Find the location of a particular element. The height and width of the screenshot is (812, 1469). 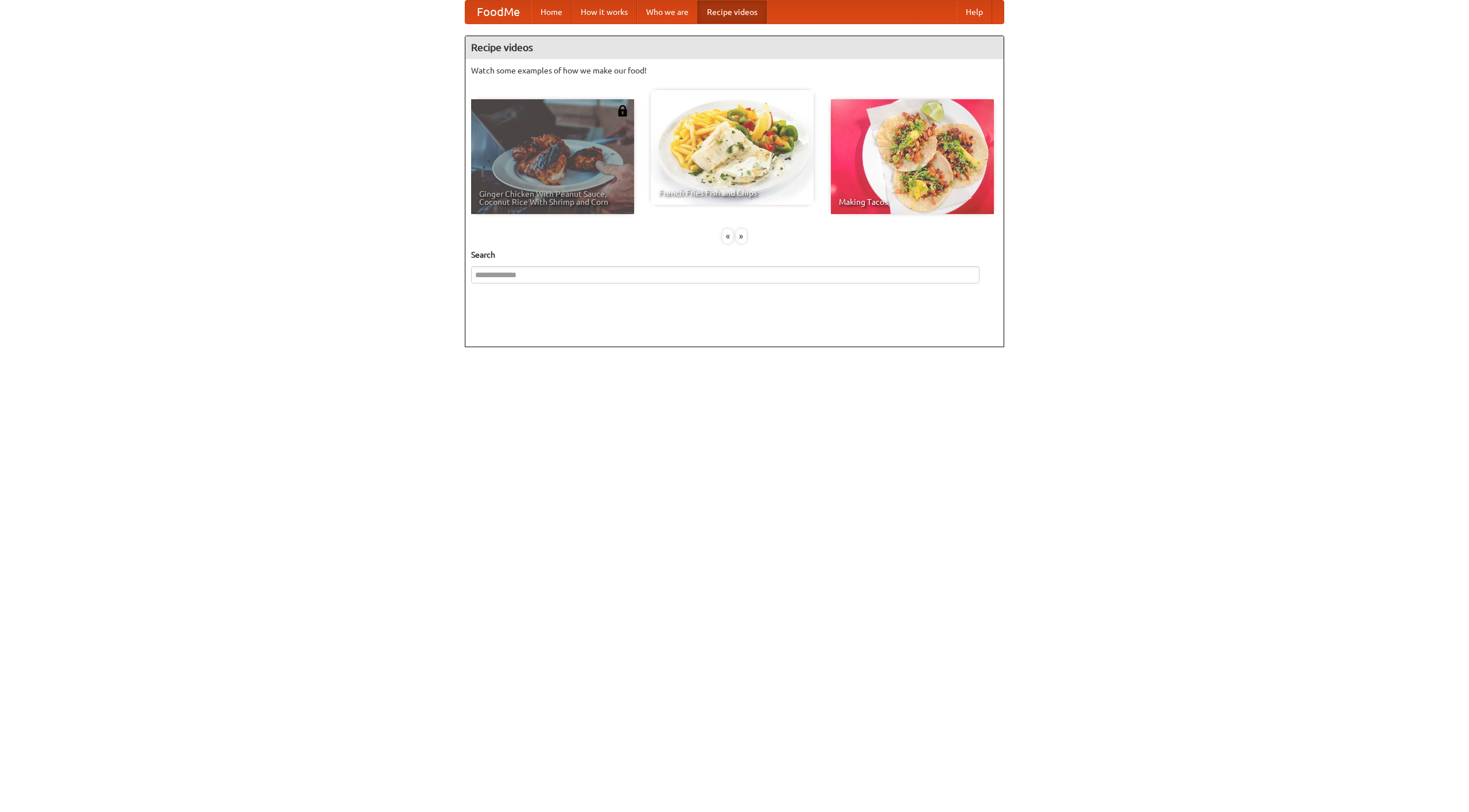

span: French Fries Fish and Chips is located at coordinates (732, 193).